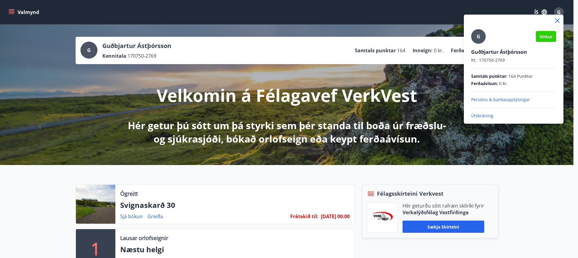 The image size is (578, 258). What do you see at coordinates (504, 84) in the screenshot?
I see `span: 0 kr.` at bounding box center [504, 84].